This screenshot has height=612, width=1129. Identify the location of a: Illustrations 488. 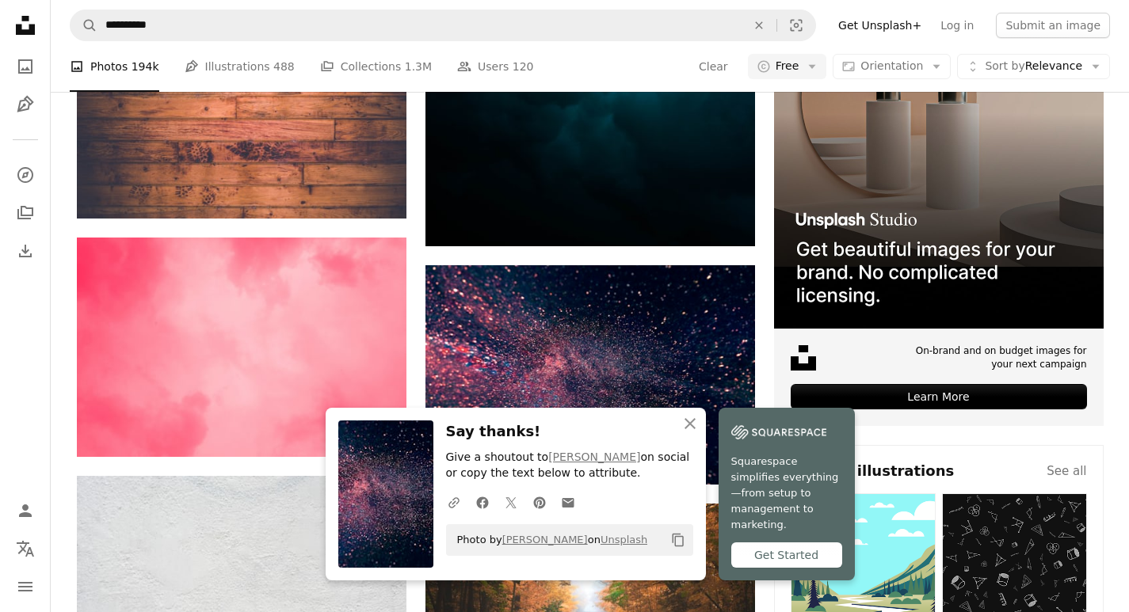
(239, 67).